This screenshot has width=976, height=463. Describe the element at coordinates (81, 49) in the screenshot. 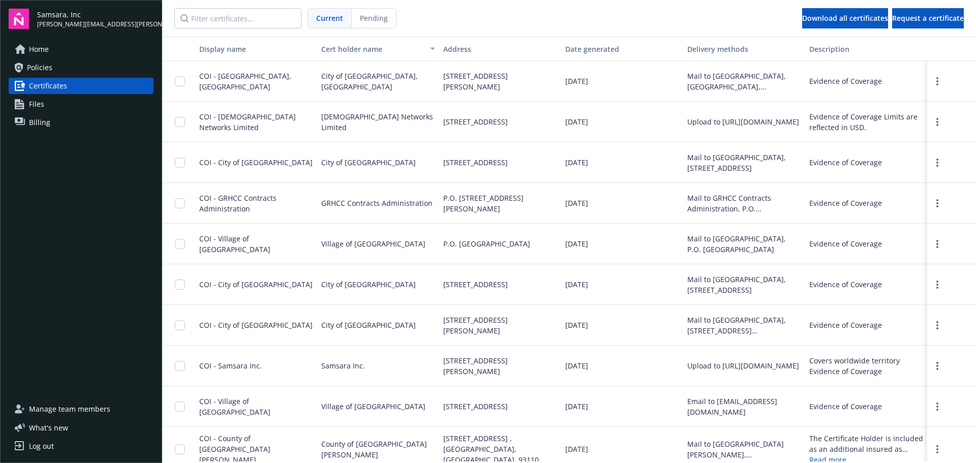

I see `a: Home` at that location.